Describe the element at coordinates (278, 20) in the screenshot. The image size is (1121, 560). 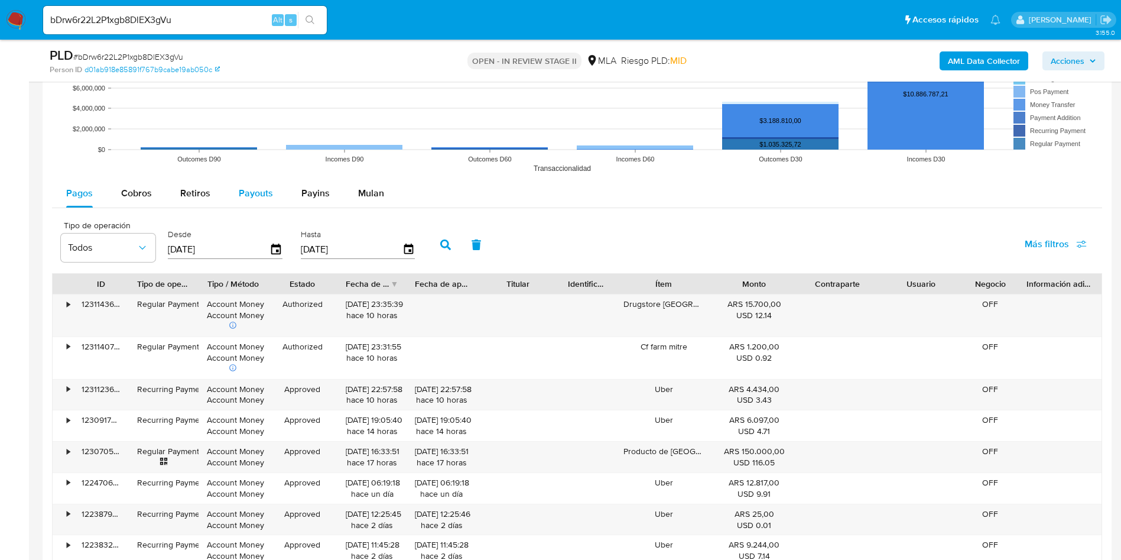
I see `span: Alt` at that location.